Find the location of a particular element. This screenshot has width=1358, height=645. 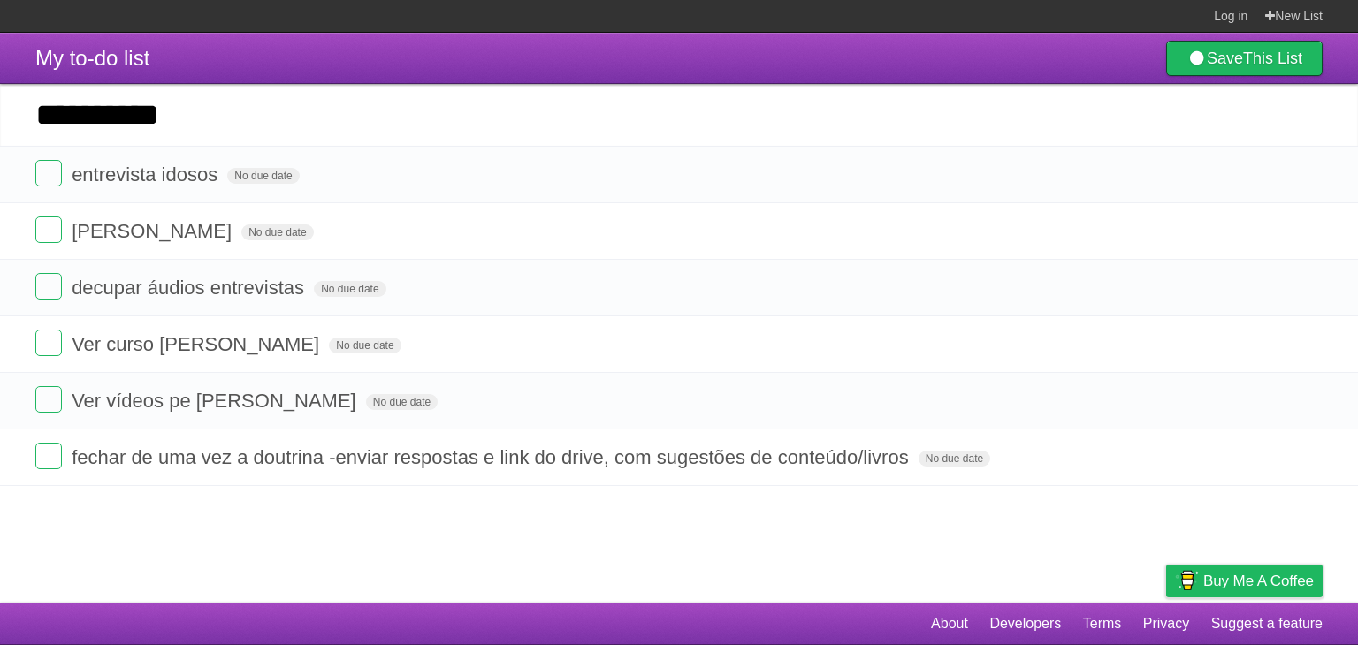

span: decupar áudios entrevistas is located at coordinates (190, 287).